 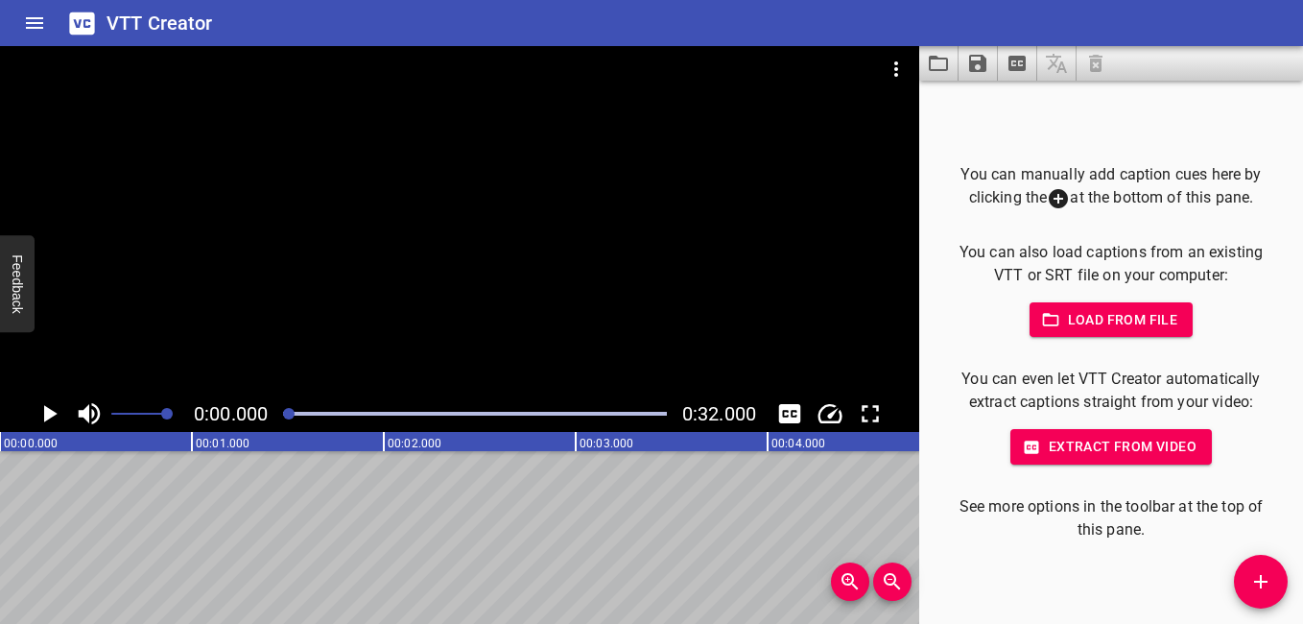 I want to click on span: 0:32.000, so click(x=719, y=414).